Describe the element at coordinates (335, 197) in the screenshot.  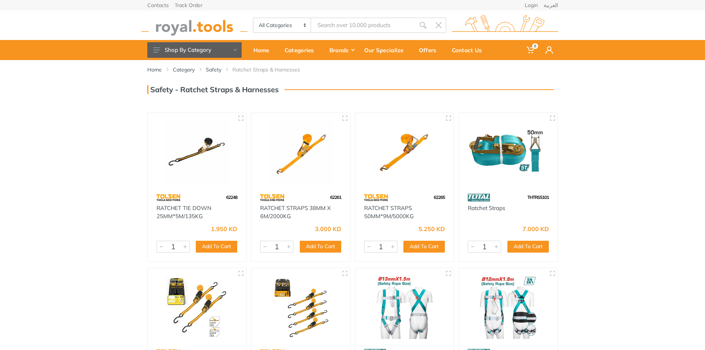
I see `span: 62261` at that location.